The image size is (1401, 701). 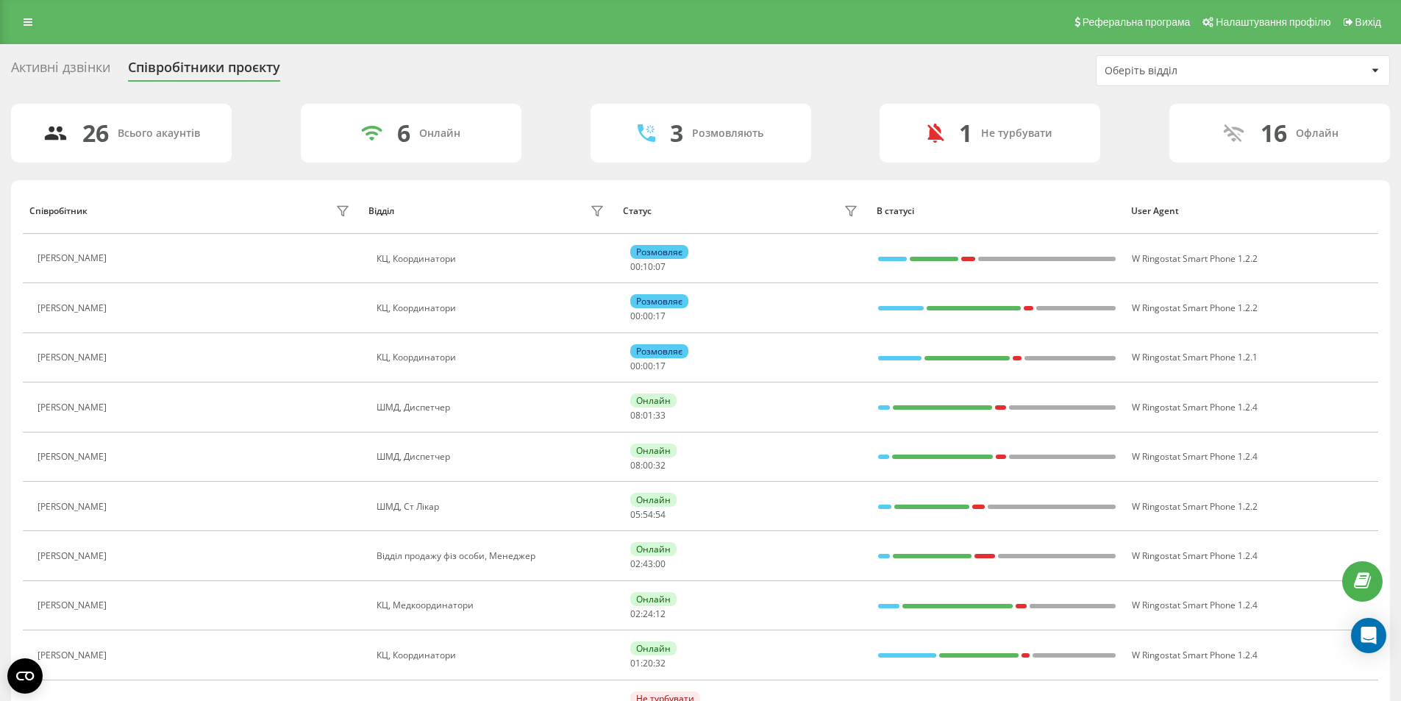 I want to click on div: 1, so click(x=965, y=133).